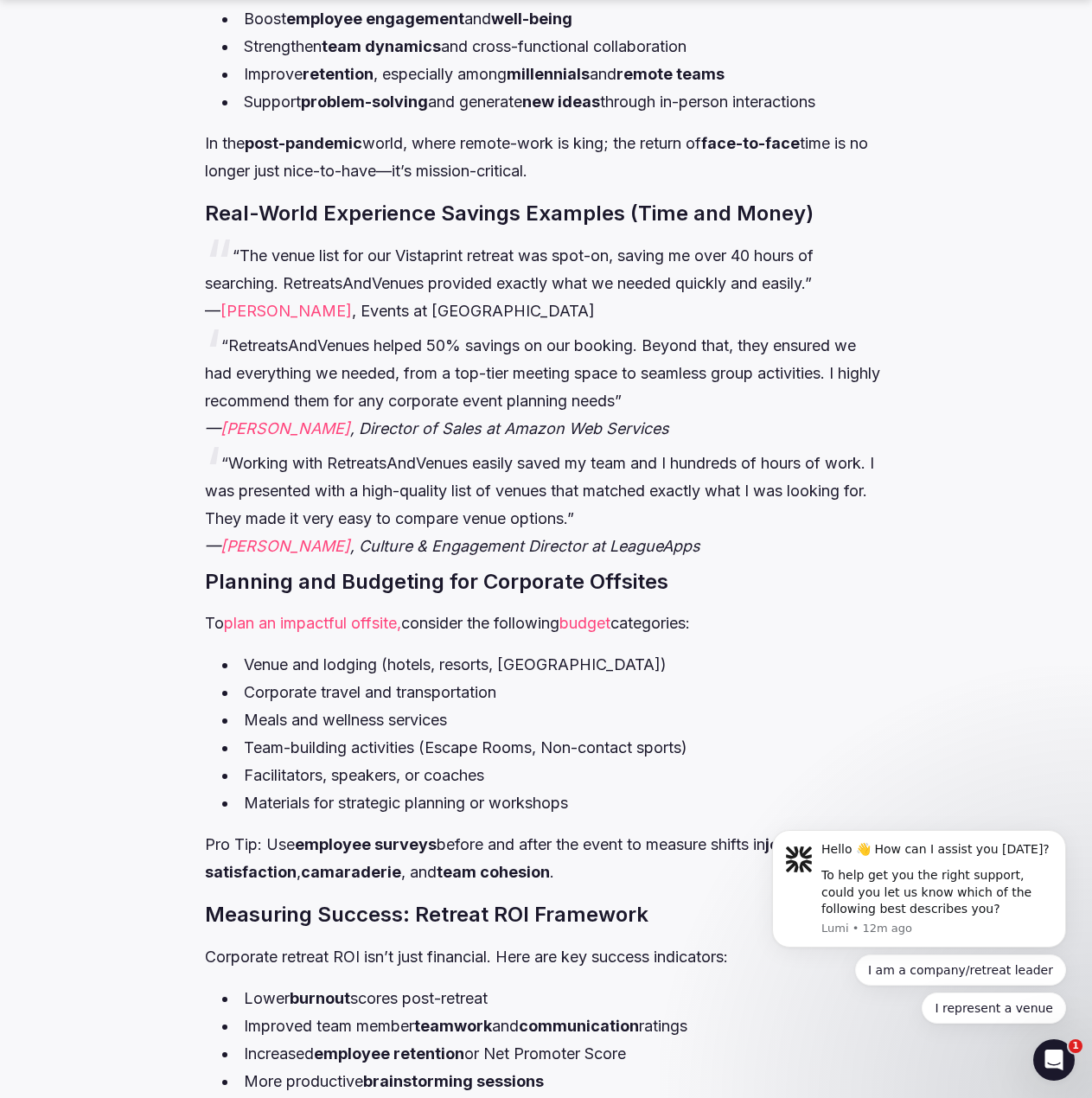 This screenshot has width=1092, height=1098. What do you see at coordinates (453, 1080) in the screenshot?
I see `strong: brainstorming sessions` at bounding box center [453, 1080].